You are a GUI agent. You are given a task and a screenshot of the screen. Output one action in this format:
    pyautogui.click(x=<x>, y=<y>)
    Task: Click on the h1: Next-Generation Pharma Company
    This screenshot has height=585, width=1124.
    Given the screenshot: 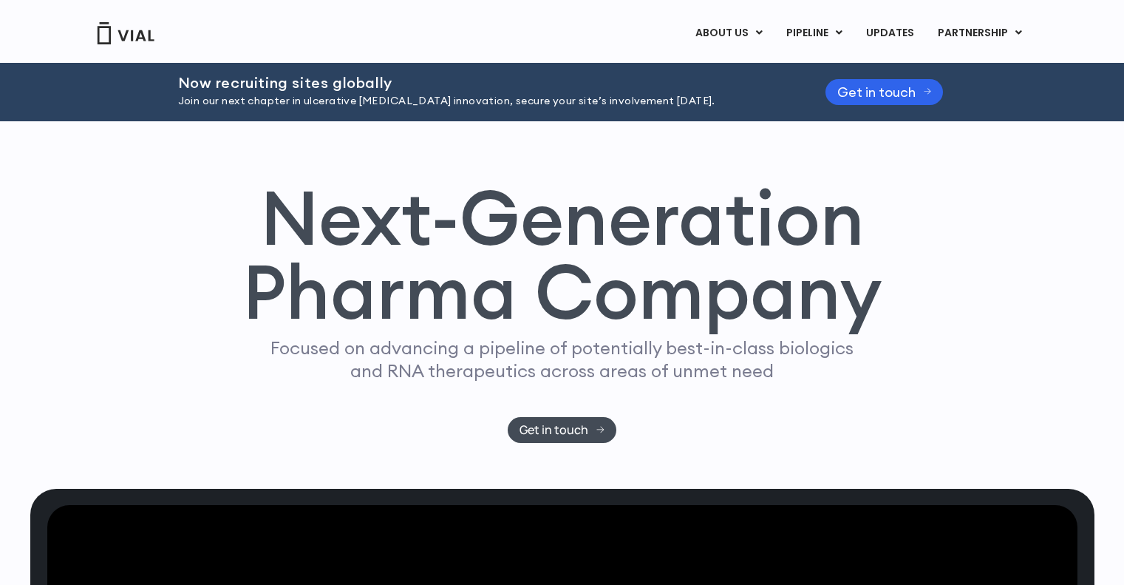 What is the action you would take?
    pyautogui.click(x=563, y=255)
    